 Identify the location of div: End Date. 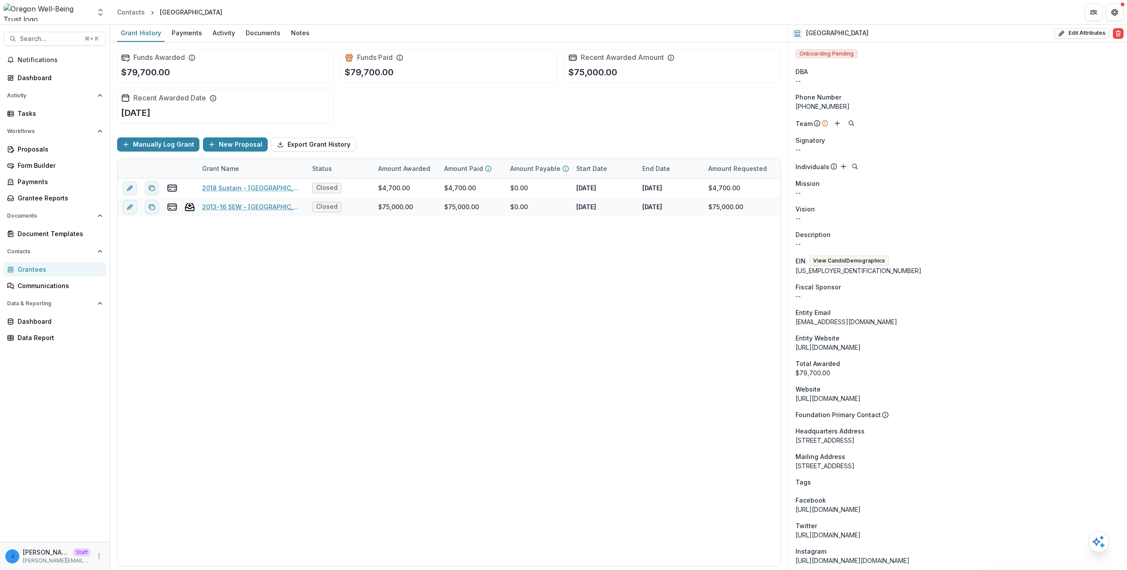
(656, 168).